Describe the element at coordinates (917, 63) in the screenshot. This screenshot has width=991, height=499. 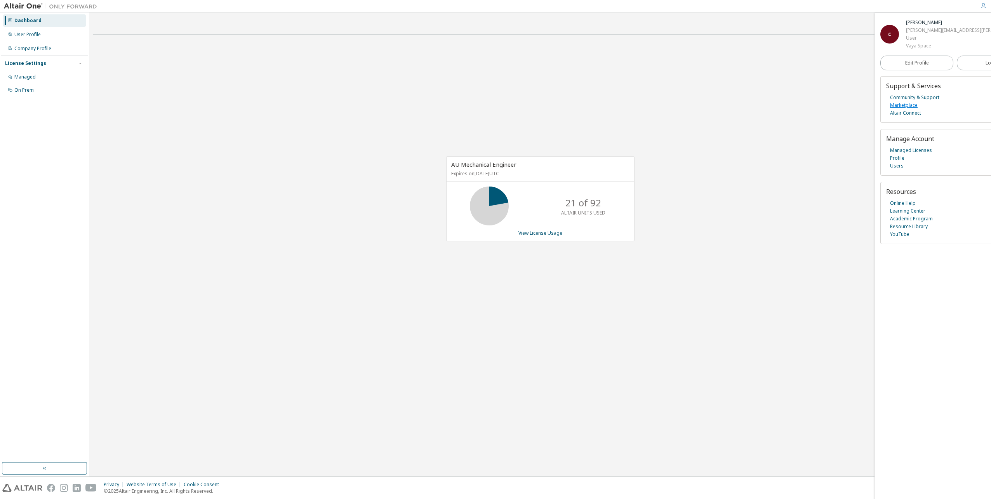
I see `a: Edit Profile` at that location.